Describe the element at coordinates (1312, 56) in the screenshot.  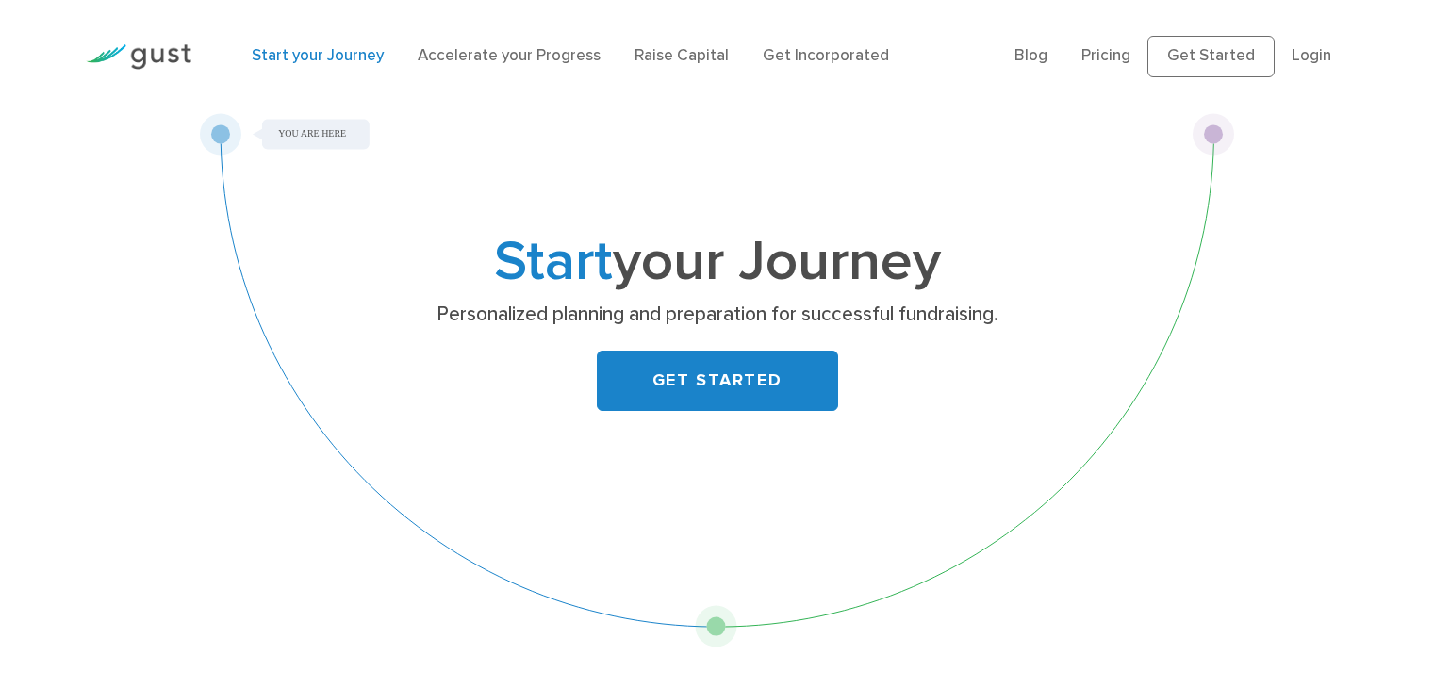
I see `a: Login` at that location.